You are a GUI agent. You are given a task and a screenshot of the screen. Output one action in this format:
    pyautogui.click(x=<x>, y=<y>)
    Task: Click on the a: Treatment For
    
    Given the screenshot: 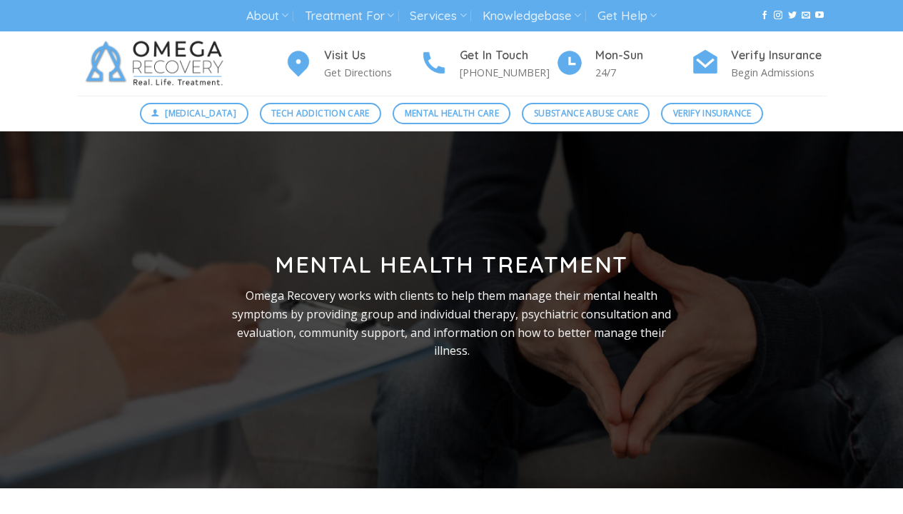 What is the action you would take?
    pyautogui.click(x=349, y=16)
    